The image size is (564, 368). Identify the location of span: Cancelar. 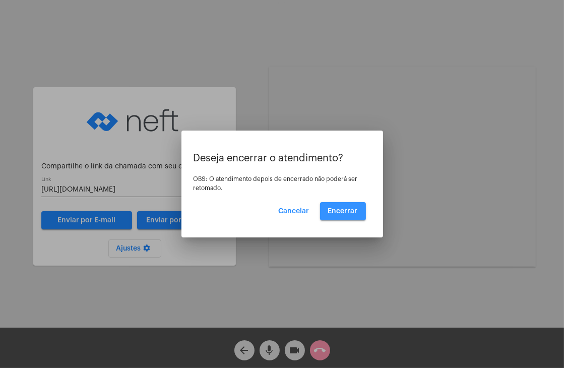
(294, 211).